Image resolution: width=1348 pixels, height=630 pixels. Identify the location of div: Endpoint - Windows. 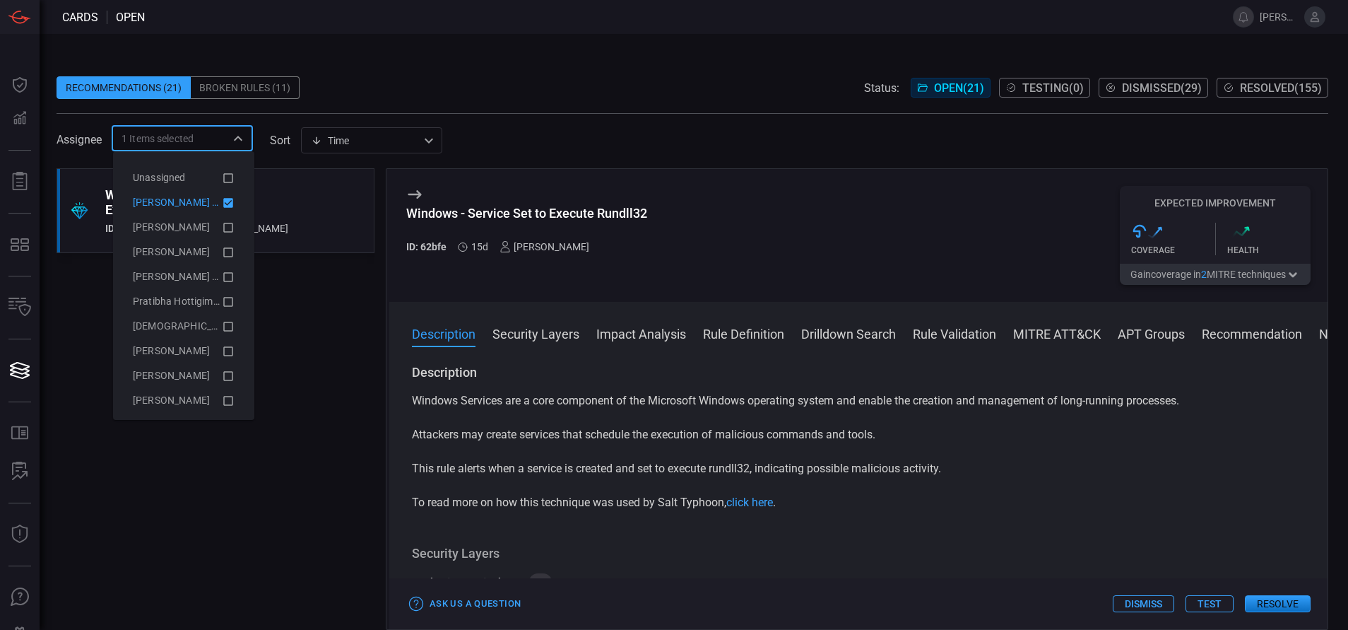
(468, 583).